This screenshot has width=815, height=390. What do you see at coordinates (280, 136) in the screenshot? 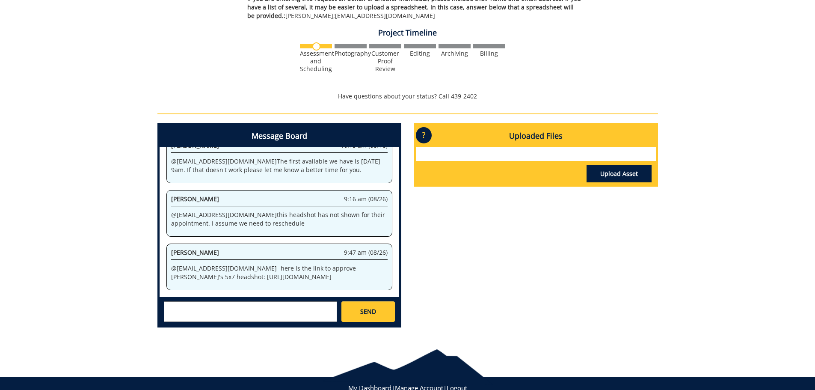
I see `h4: Message Board` at bounding box center [280, 136].